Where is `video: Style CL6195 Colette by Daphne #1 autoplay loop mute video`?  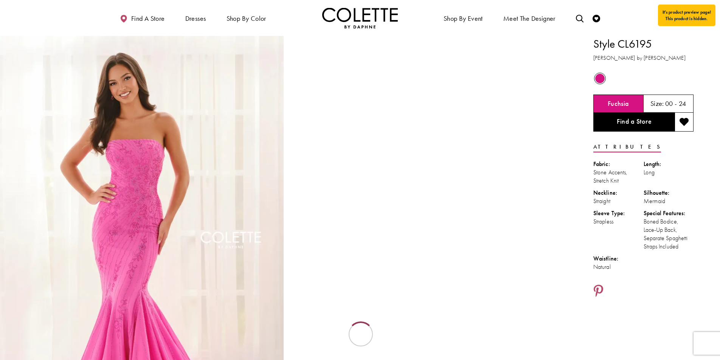 video: Style CL6195 Colette by Daphne #1 autoplay loop mute video is located at coordinates (429, 107).